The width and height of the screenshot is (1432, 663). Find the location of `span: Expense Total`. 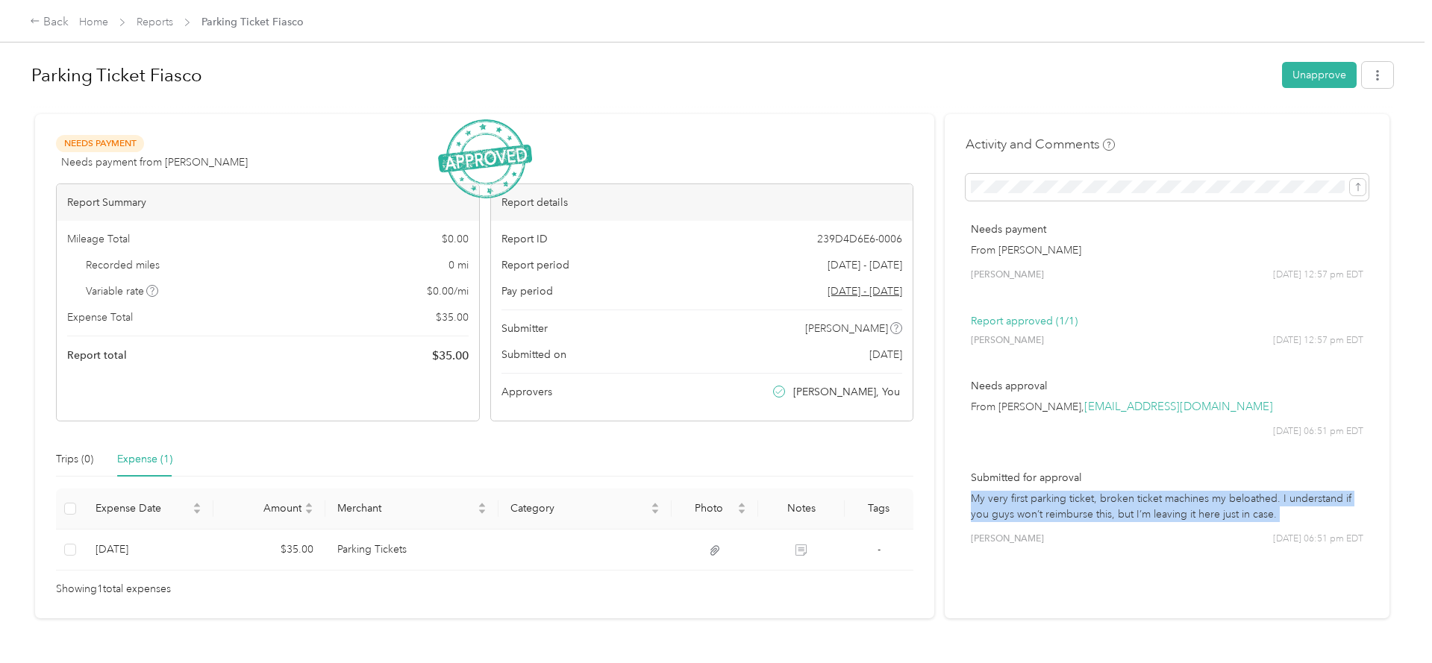

span: Expense Total is located at coordinates (100, 317).